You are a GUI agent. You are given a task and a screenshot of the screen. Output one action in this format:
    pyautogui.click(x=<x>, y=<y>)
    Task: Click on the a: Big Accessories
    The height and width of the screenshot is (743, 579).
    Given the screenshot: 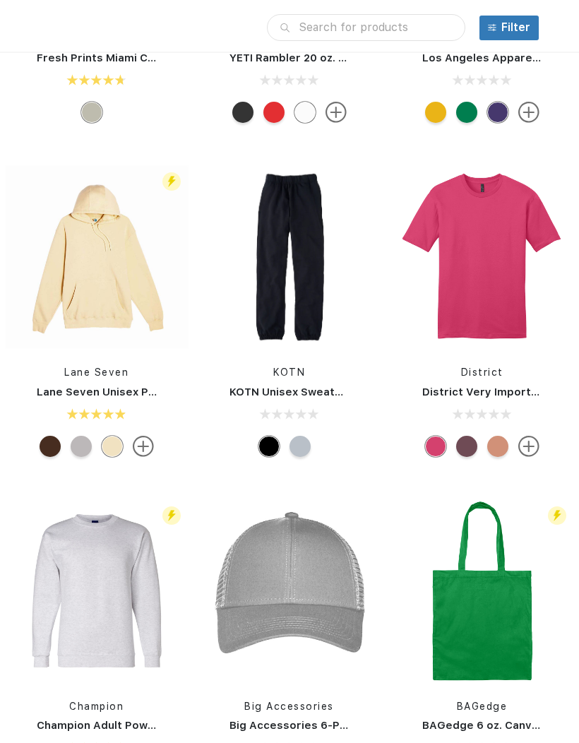 What is the action you would take?
    pyautogui.click(x=289, y=706)
    